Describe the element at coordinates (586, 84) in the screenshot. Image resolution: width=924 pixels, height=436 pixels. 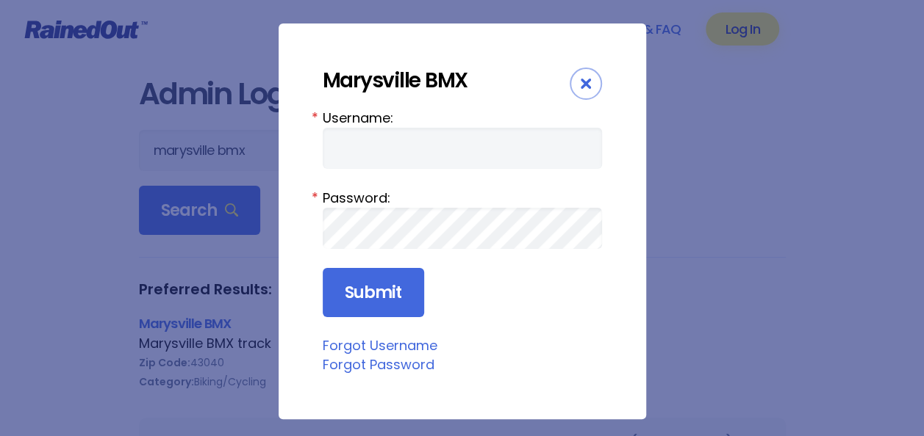
I see `div: Close` at that location.